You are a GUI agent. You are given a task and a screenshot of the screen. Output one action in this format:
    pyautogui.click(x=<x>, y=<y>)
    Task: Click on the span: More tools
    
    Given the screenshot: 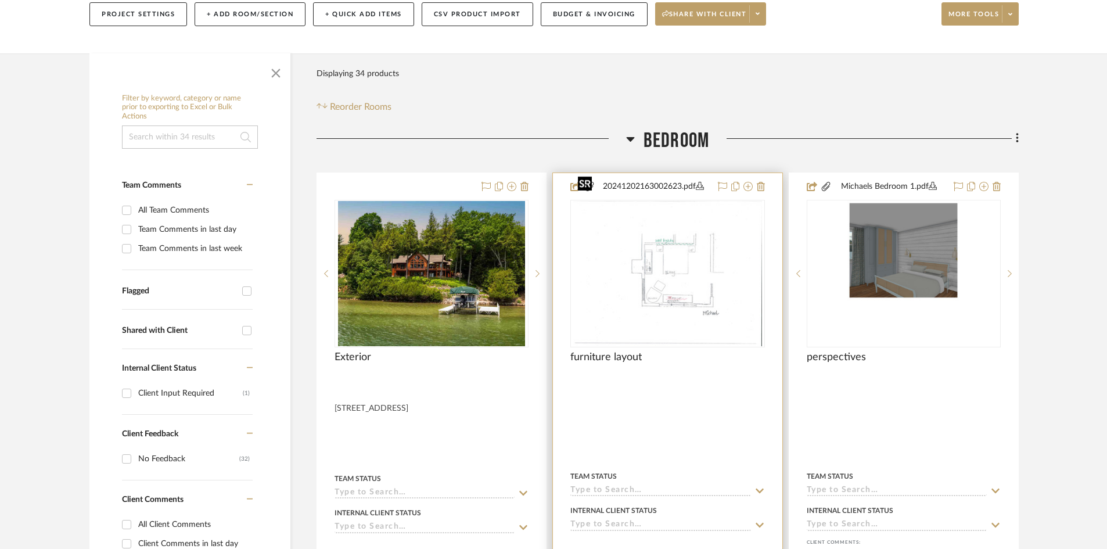 What is the action you would take?
    pyautogui.click(x=973, y=19)
    